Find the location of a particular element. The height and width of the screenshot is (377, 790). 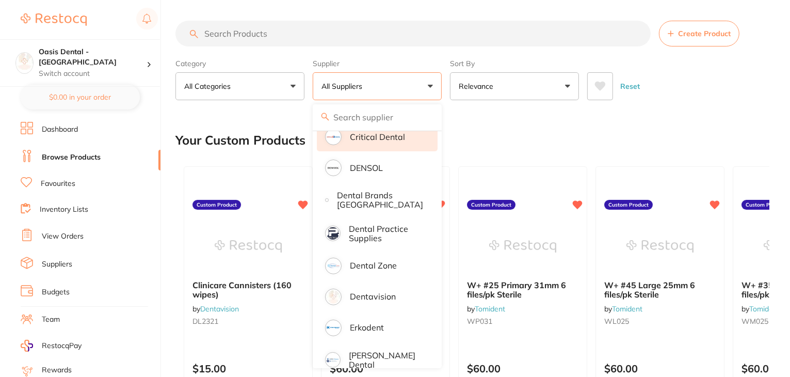

p: $15.00 is located at coordinates (248, 368).